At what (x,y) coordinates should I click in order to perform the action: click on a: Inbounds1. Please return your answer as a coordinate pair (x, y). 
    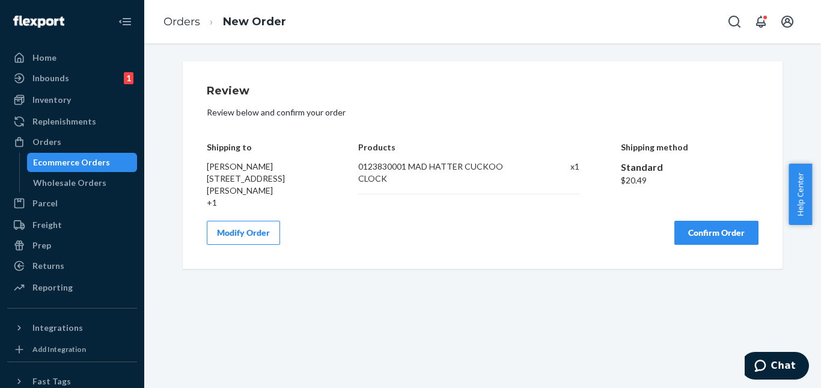
    Looking at the image, I should click on (72, 78).